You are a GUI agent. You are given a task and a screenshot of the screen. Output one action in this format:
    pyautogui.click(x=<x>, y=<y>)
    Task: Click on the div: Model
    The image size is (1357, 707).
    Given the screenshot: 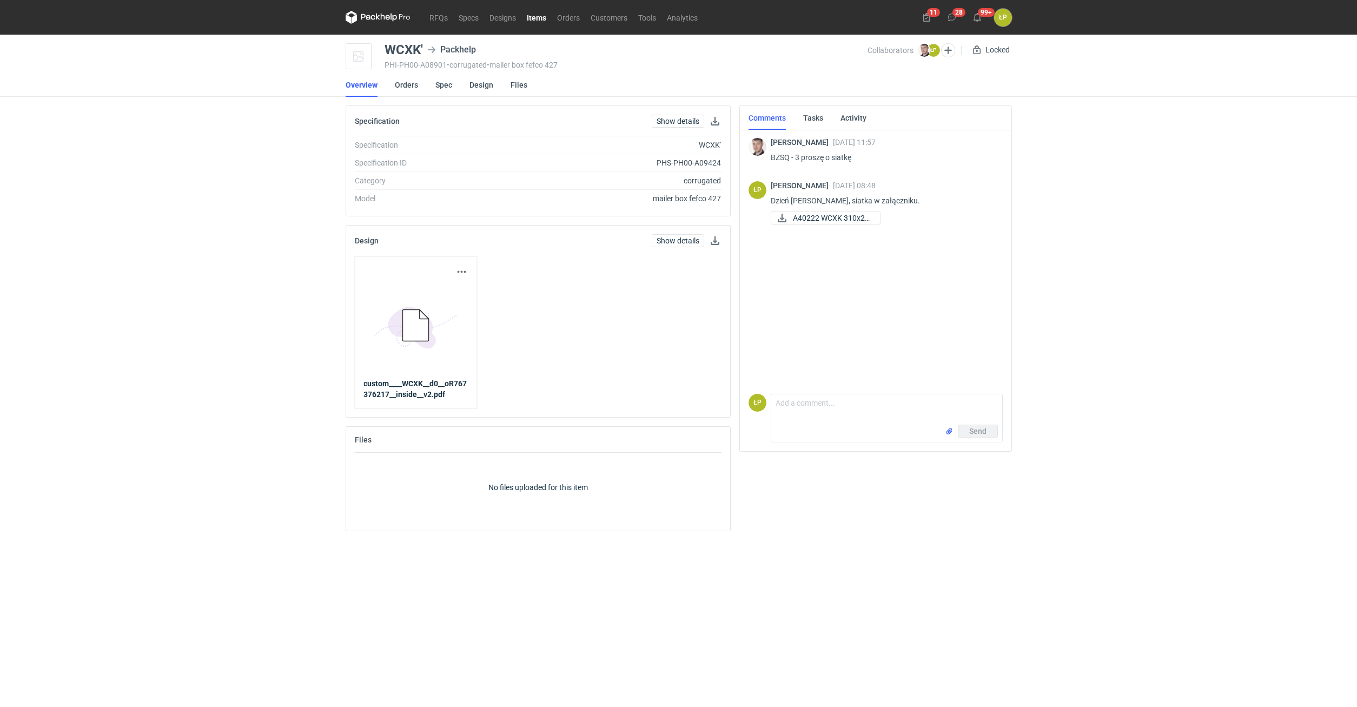 What is the action you would take?
    pyautogui.click(x=428, y=198)
    